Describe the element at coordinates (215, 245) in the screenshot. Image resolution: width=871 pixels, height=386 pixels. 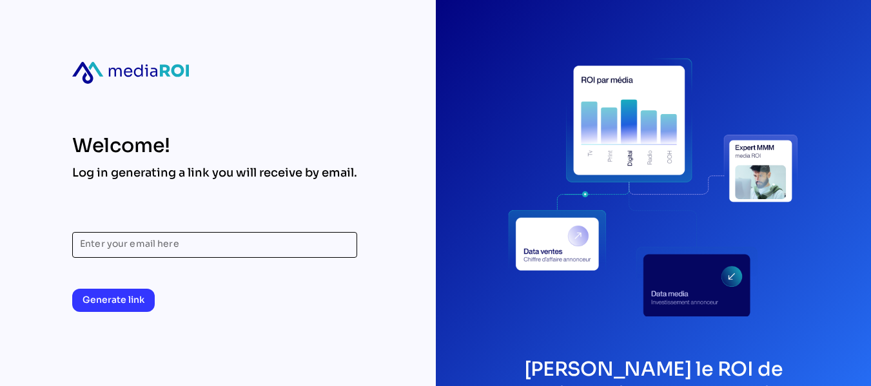
I see `input: Enter your email here` at that location.